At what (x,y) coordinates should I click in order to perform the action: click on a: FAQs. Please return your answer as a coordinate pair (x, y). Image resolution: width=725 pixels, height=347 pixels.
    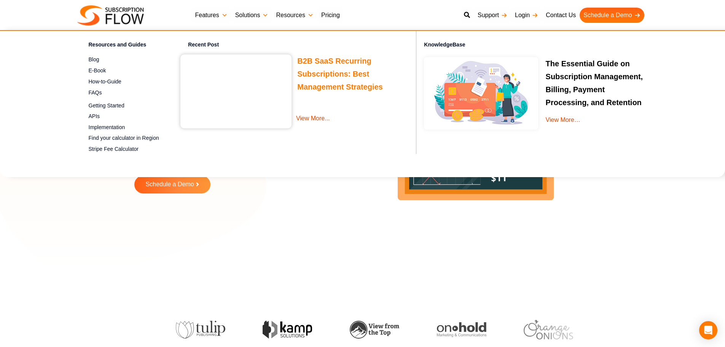
    Looking at the image, I should click on (125, 92).